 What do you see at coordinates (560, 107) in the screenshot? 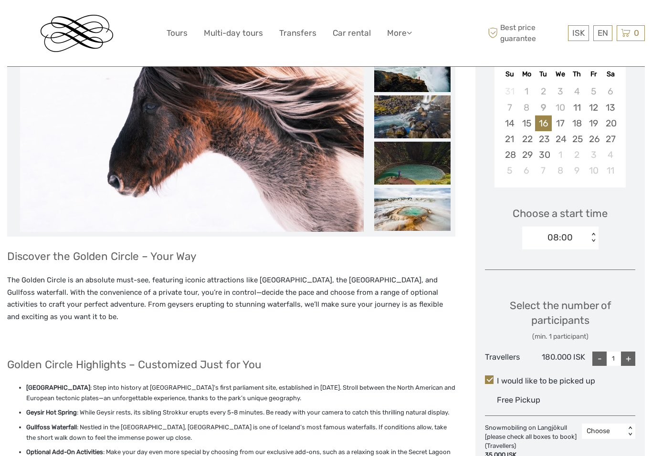
I see `div: Not available Wednesday, September 10th, 2025` at bounding box center [560, 107].